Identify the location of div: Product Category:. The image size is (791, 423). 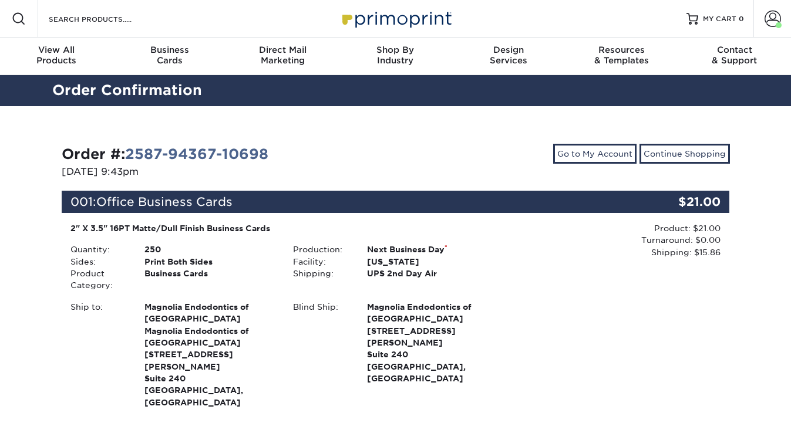
(99, 279).